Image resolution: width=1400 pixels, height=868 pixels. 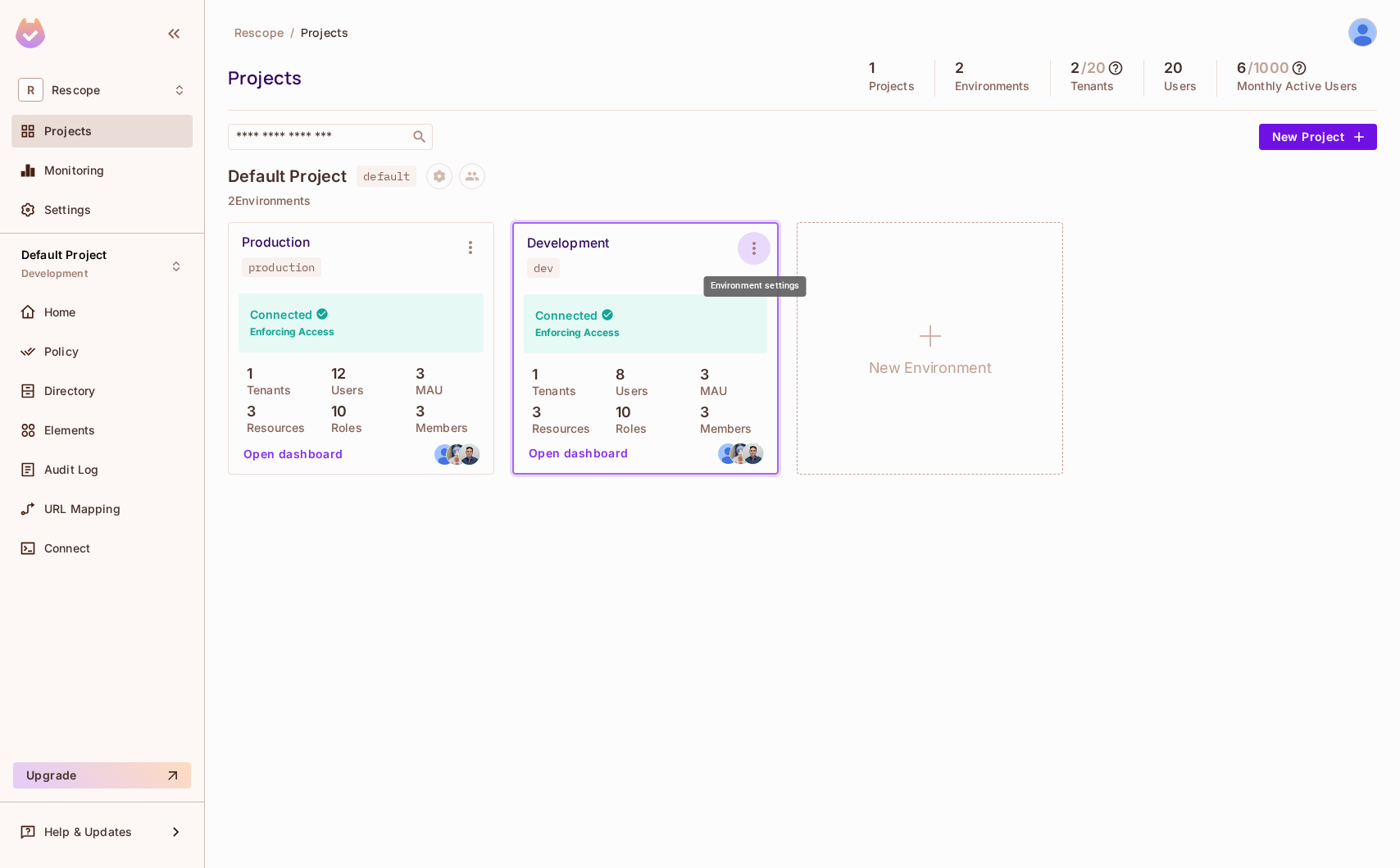 What do you see at coordinates (102, 775) in the screenshot?
I see `button: Upgrade` at bounding box center [102, 775].